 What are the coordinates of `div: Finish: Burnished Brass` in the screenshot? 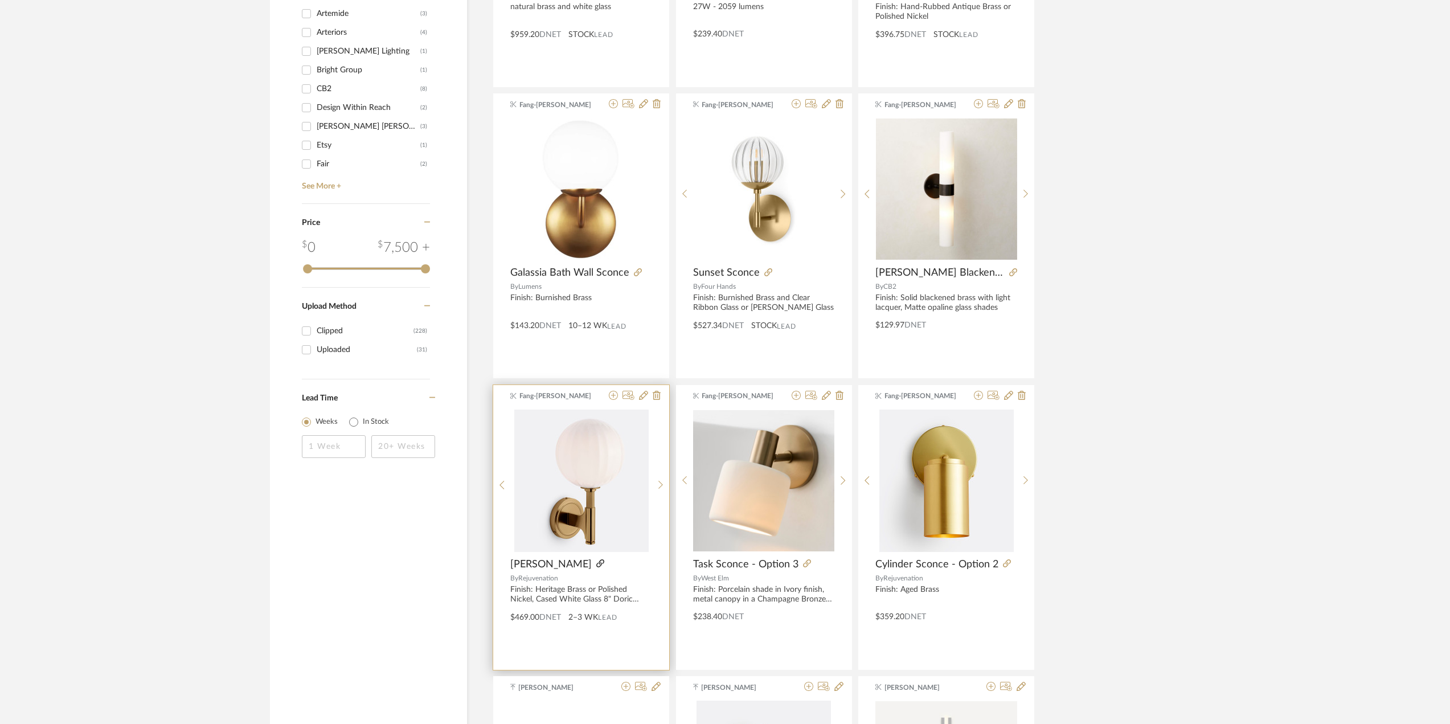 It's located at (581, 303).